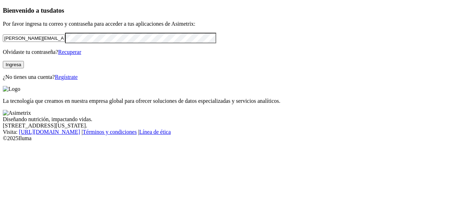 This screenshot has height=206, width=450. Describe the element at coordinates (225, 24) in the screenshot. I see `p: Por favor ingresa tu correo y contraseña para acceder a tus aplicaciones de Asimetrix:` at that location.